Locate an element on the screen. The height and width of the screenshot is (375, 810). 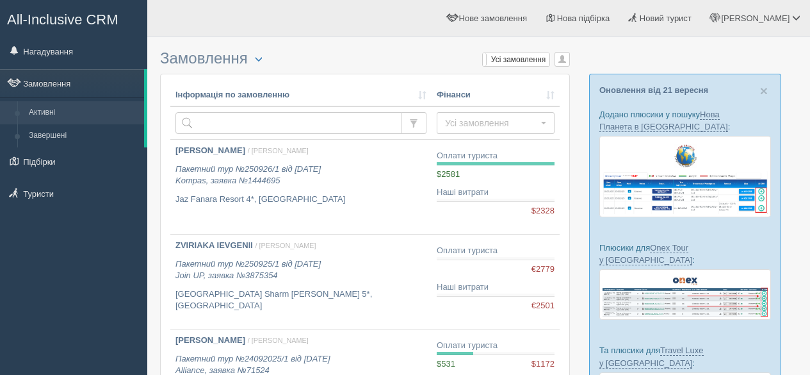
span: Нове замовлення is located at coordinates (493, 18).